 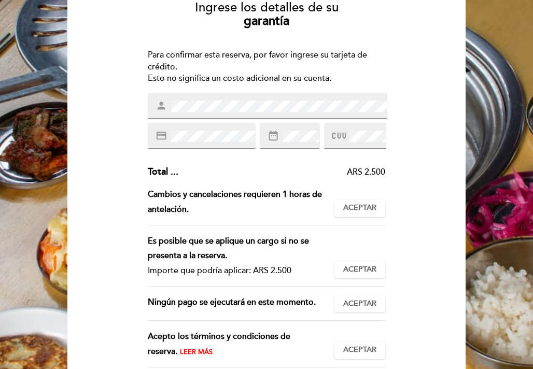 What do you see at coordinates (241, 344) in the screenshot?
I see `div: Acepto los términos y condiciones de reserva.` at bounding box center [241, 344].